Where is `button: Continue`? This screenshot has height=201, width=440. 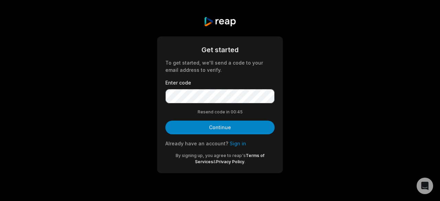
button: Continue is located at coordinates (220, 128).